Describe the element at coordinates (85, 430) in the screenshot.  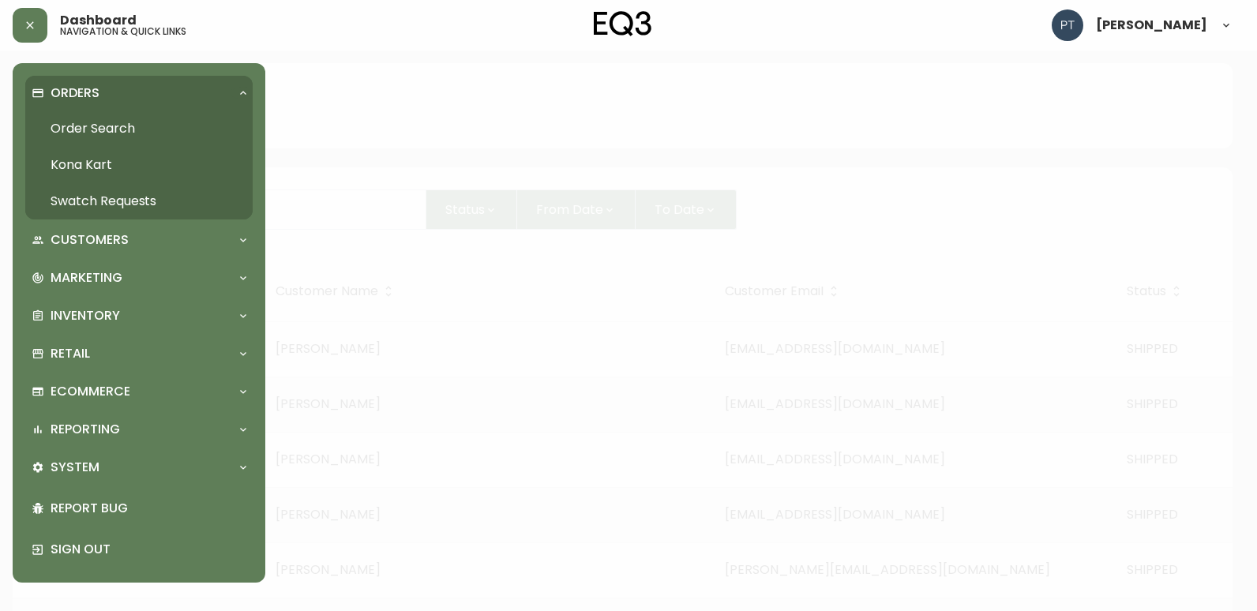
I see `p: Reporting` at that location.